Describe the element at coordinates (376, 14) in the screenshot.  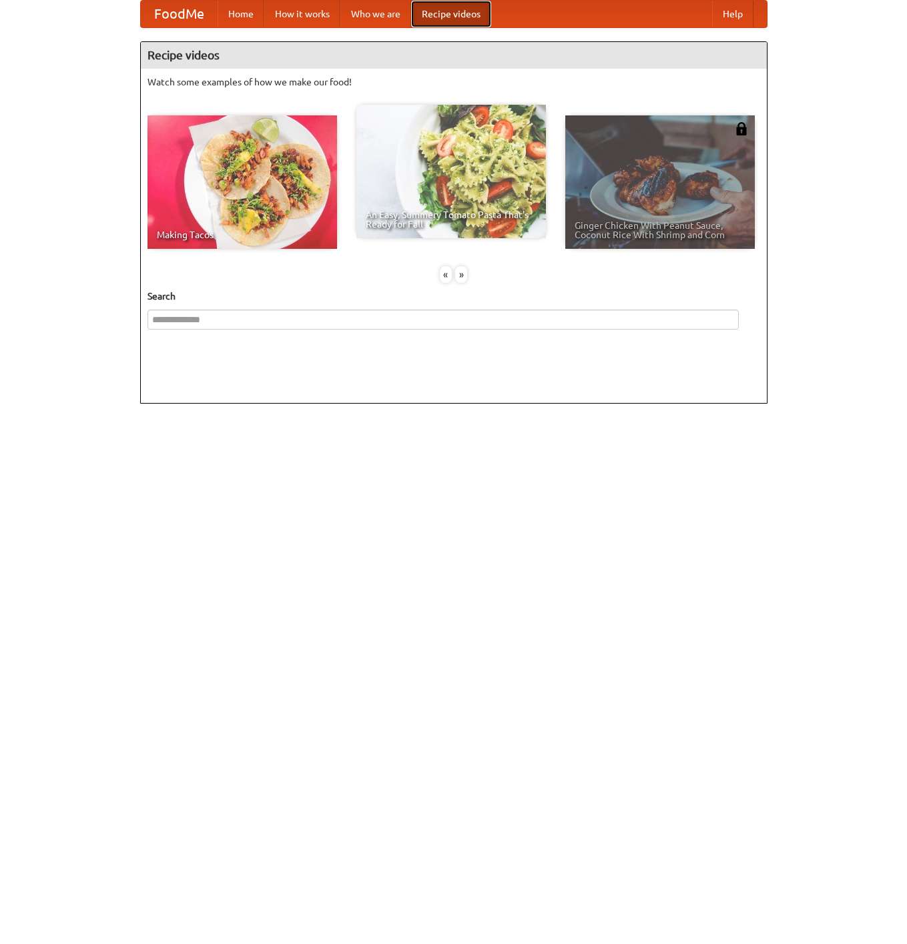
I see `a: Who we are` at that location.